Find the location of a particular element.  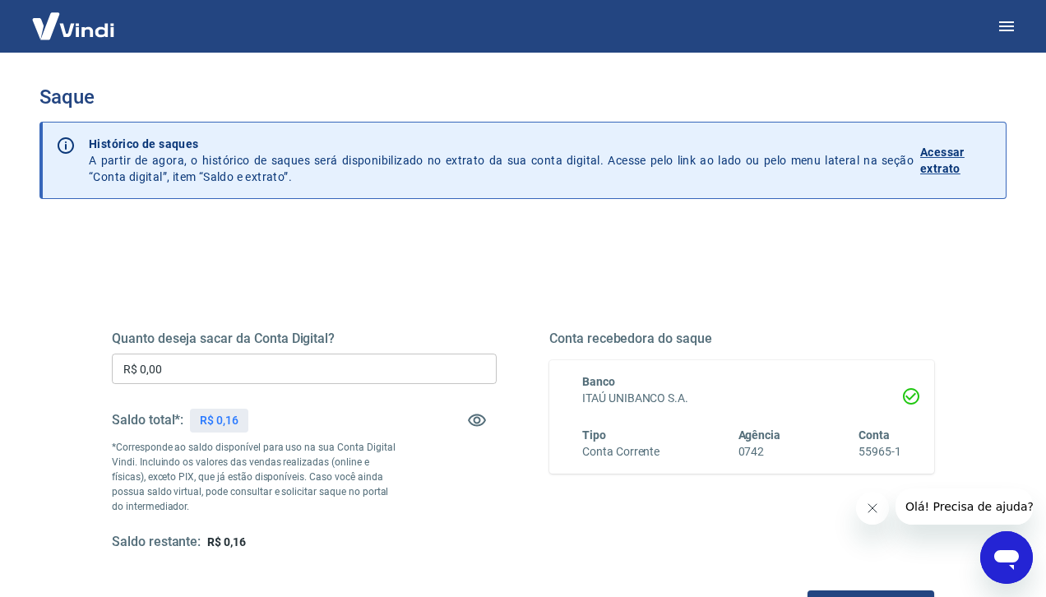

h5: Saldo total*: is located at coordinates (147, 420).